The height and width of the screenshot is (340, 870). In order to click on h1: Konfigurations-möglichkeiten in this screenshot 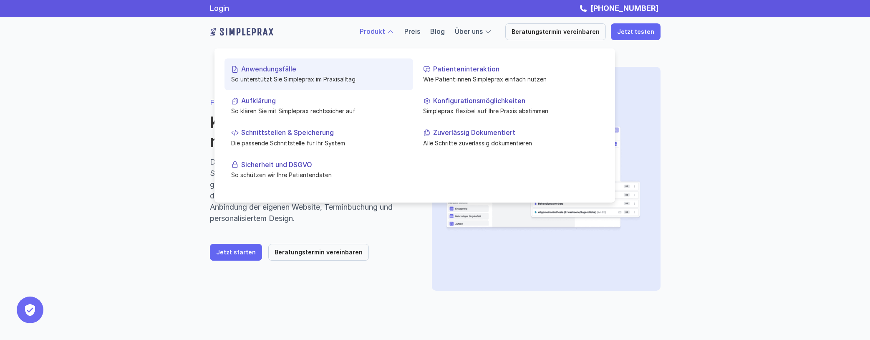, I will do `click(311, 132)`.